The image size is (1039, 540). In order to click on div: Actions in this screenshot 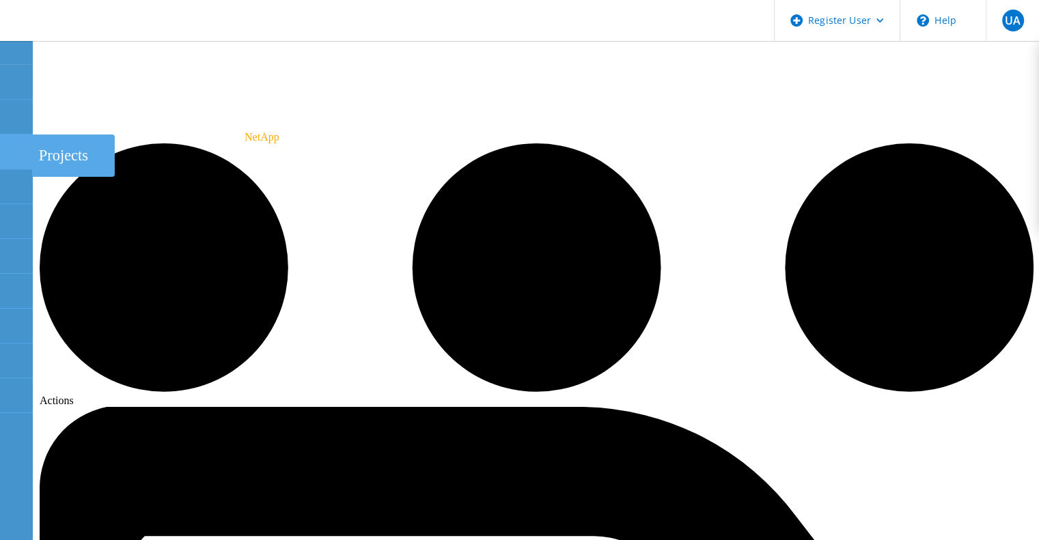, I will do `click(536, 275)`.